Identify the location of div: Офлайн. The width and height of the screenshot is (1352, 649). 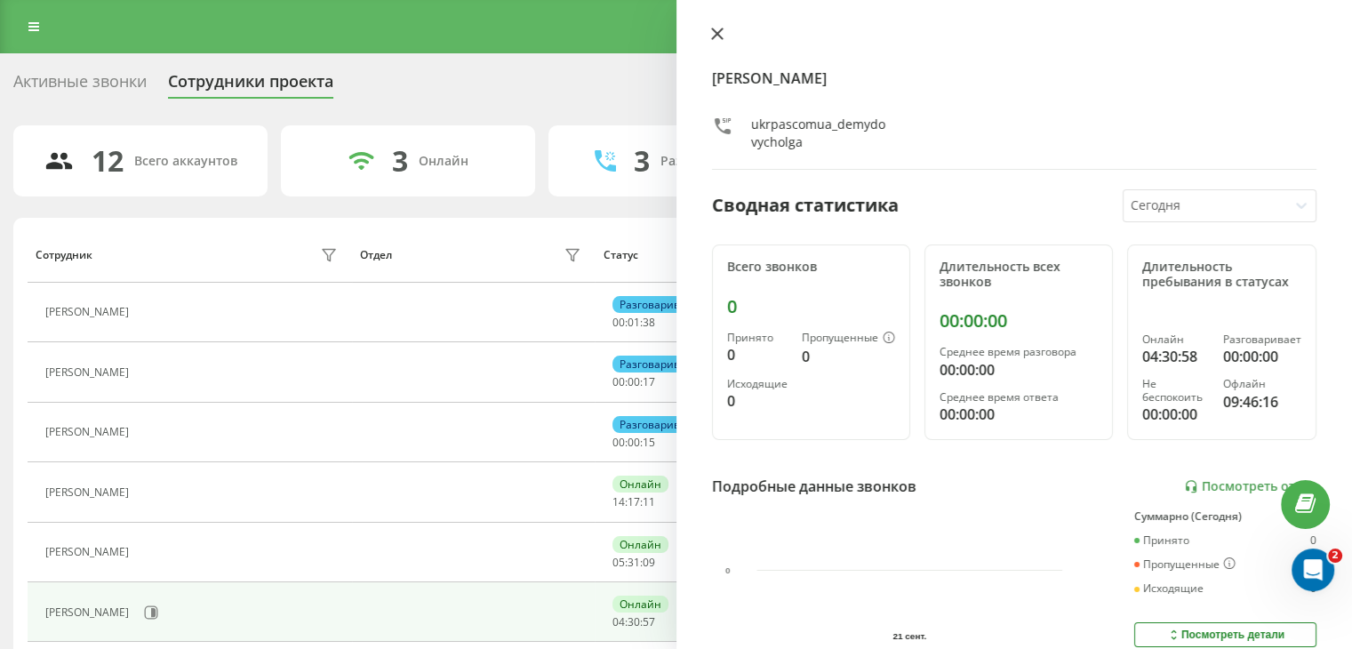
(1262, 384).